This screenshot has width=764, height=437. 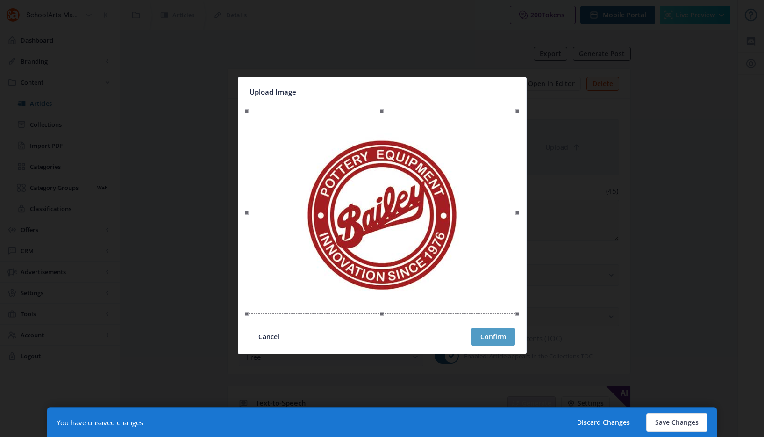 I want to click on div: You have unsaved changes, so click(x=100, y=422).